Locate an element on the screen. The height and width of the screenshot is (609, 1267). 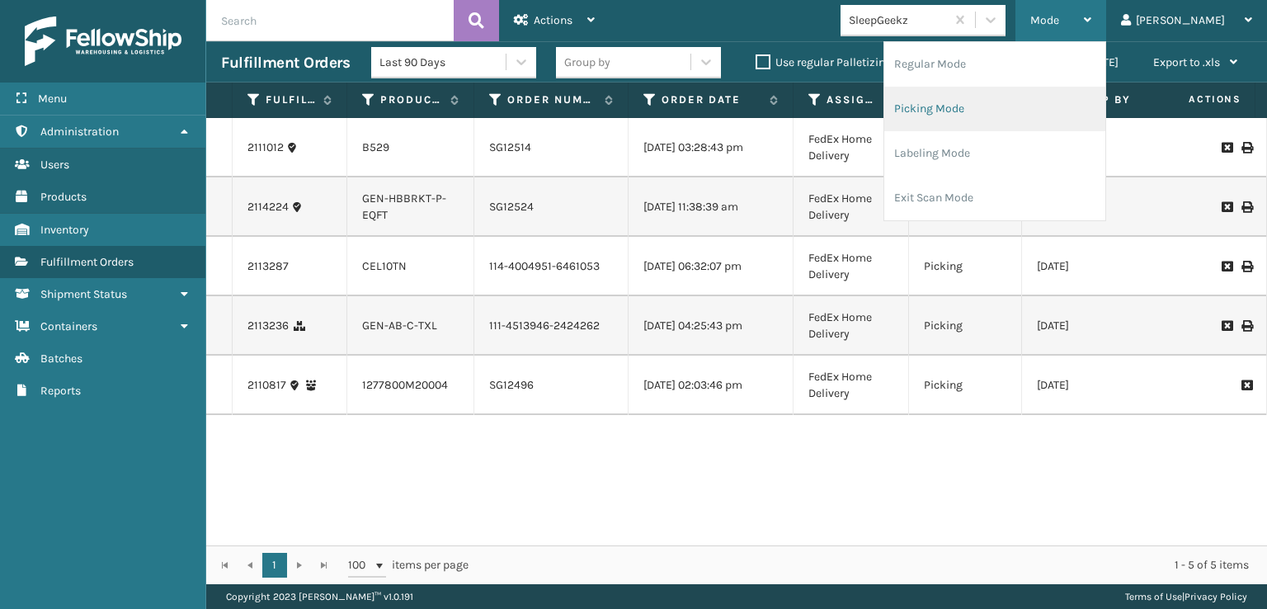
a: GEN-AB-C-TXL is located at coordinates (399, 325).